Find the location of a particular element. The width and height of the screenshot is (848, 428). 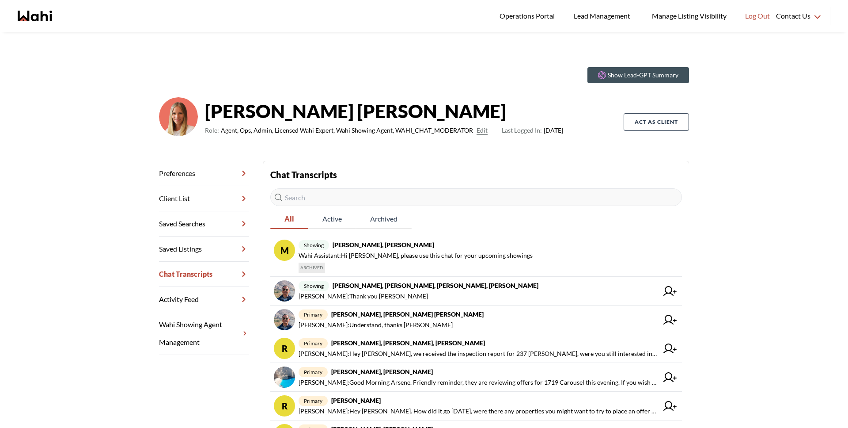

span: Manage Listing Visibility is located at coordinates (689, 16).